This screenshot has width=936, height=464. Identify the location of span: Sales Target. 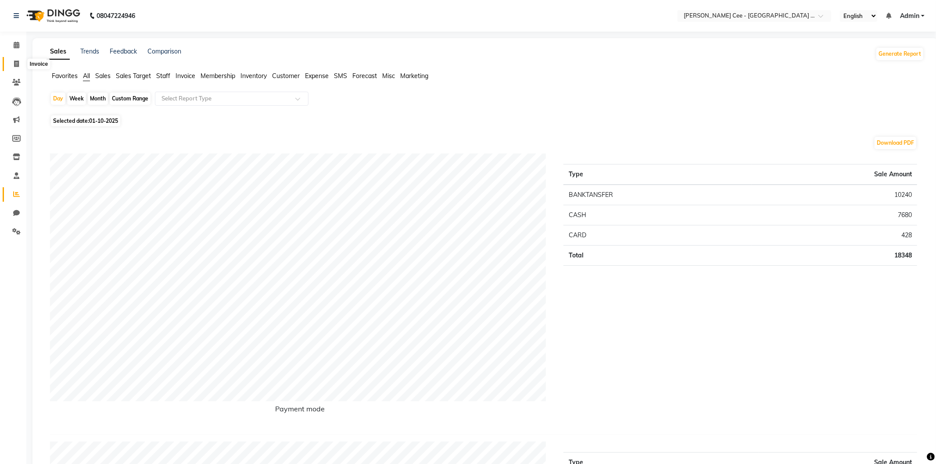
(133, 76).